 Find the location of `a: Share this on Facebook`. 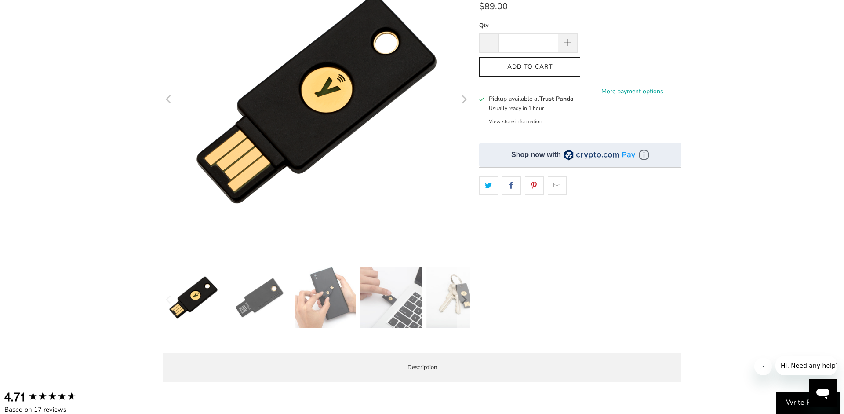

a: Share this on Facebook is located at coordinates (511, 186).